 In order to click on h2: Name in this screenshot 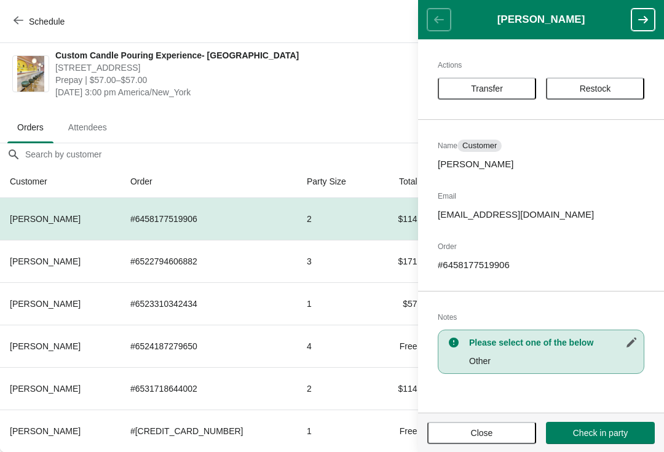, I will do `click(541, 146)`.